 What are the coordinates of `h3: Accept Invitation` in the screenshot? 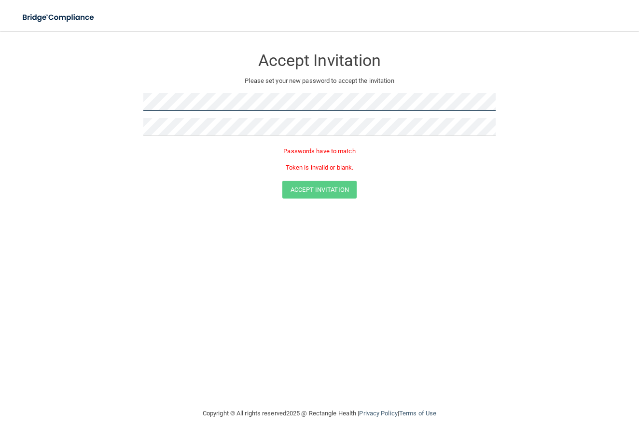 It's located at (319, 60).